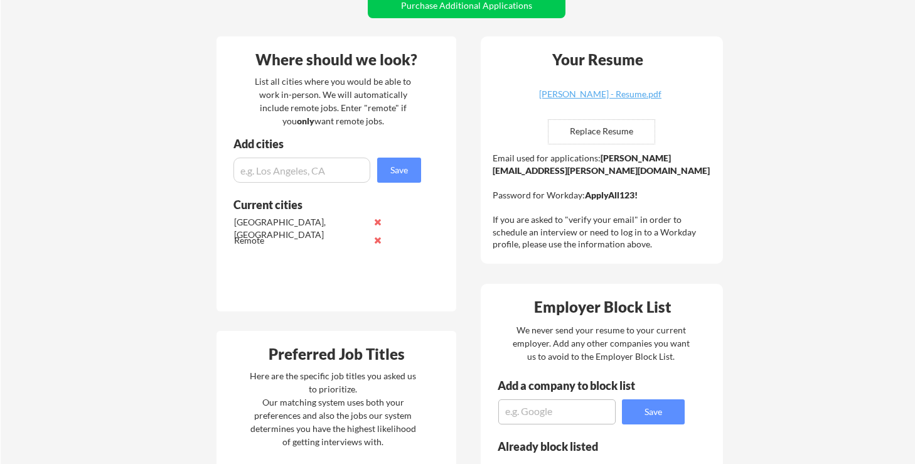 This screenshot has width=915, height=464. Describe the element at coordinates (336, 60) in the screenshot. I see `div: Where should we look?` at that location.